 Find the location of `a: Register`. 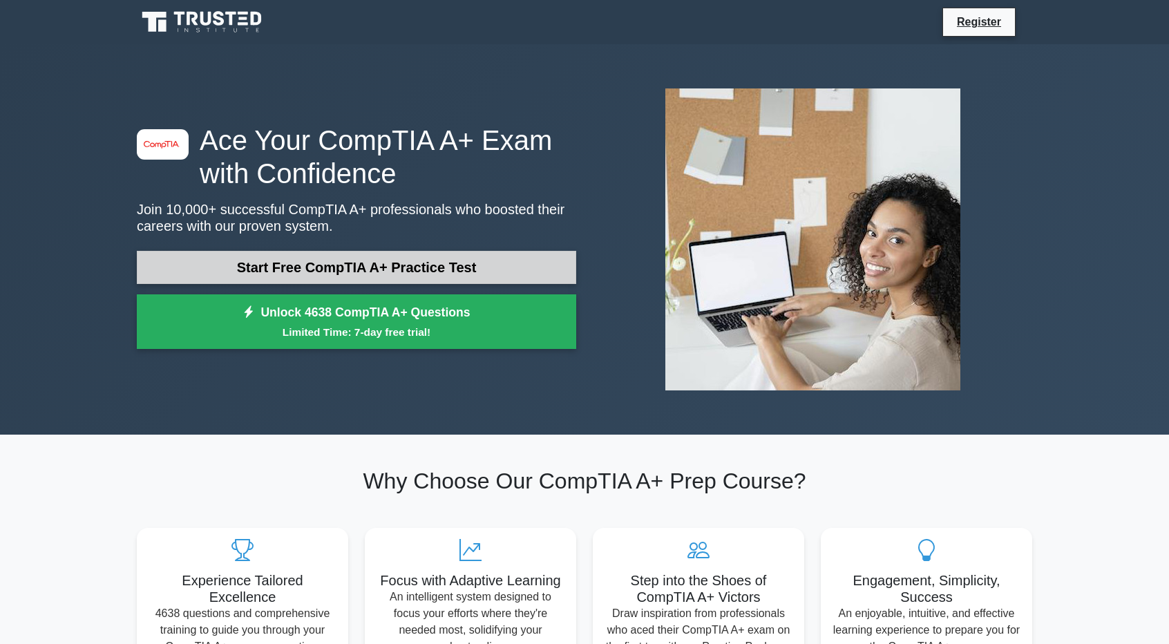

a: Register is located at coordinates (979, 21).